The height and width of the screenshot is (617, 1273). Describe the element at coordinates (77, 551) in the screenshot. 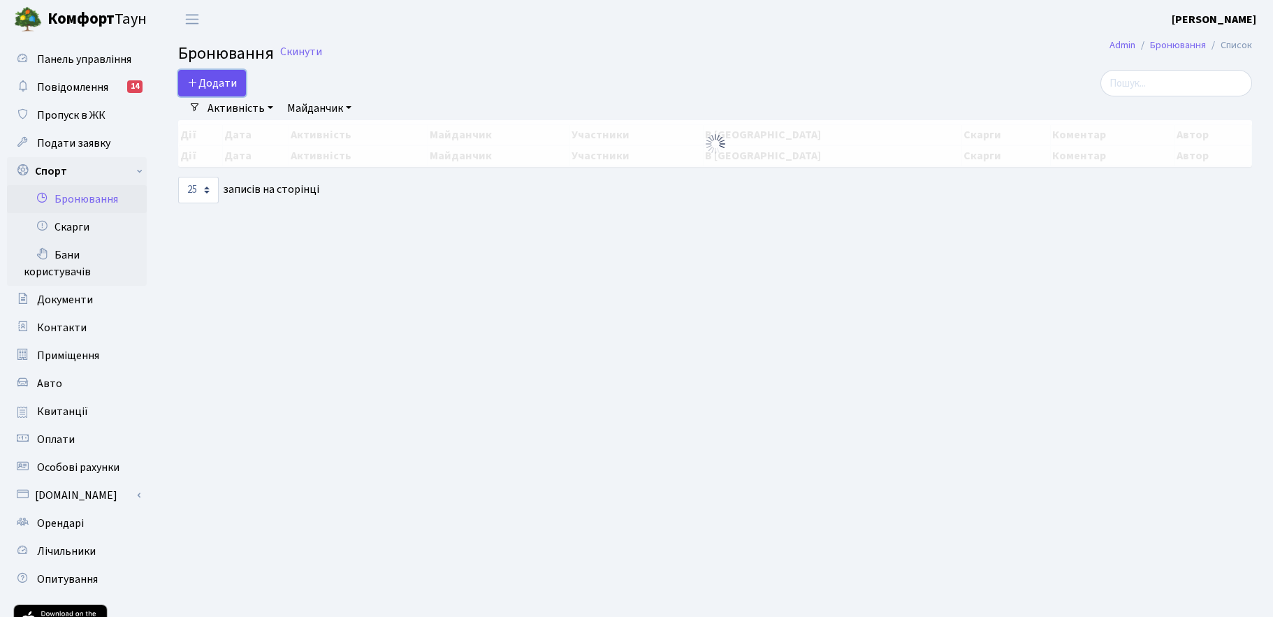

I see `a: Лічильники` at that location.